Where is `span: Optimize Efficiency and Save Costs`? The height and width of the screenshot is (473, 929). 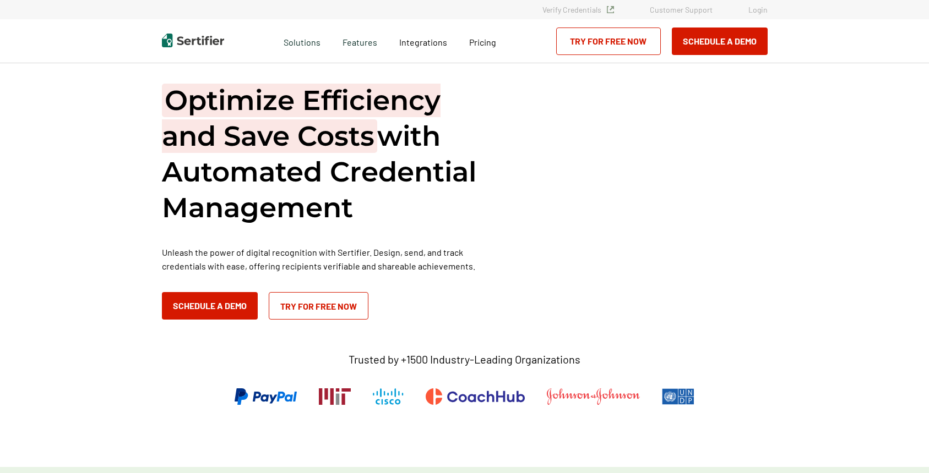 span: Optimize Efficiency and Save Costs is located at coordinates (301, 118).